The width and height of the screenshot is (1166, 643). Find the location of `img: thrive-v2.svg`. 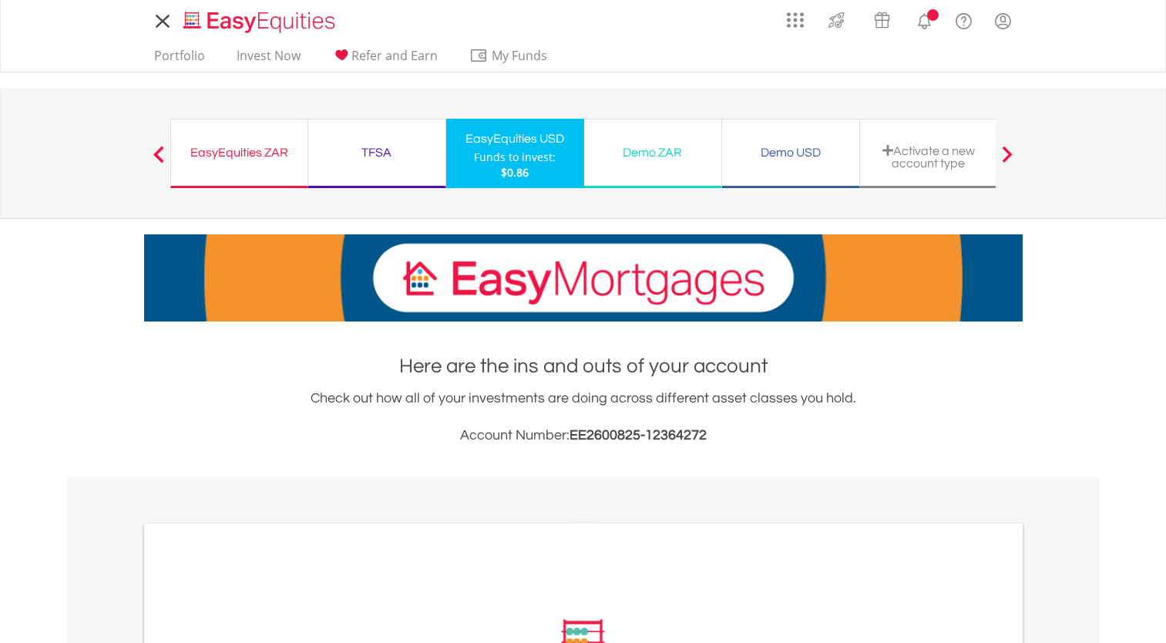

img: thrive-v2.svg is located at coordinates (836, 20).